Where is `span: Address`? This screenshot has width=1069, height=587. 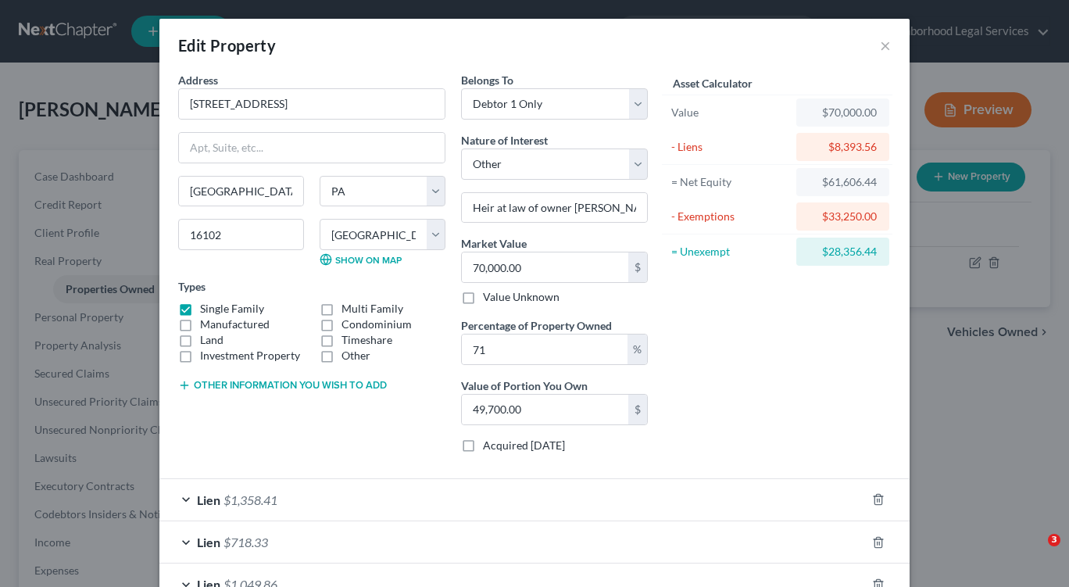 span: Address is located at coordinates (198, 80).